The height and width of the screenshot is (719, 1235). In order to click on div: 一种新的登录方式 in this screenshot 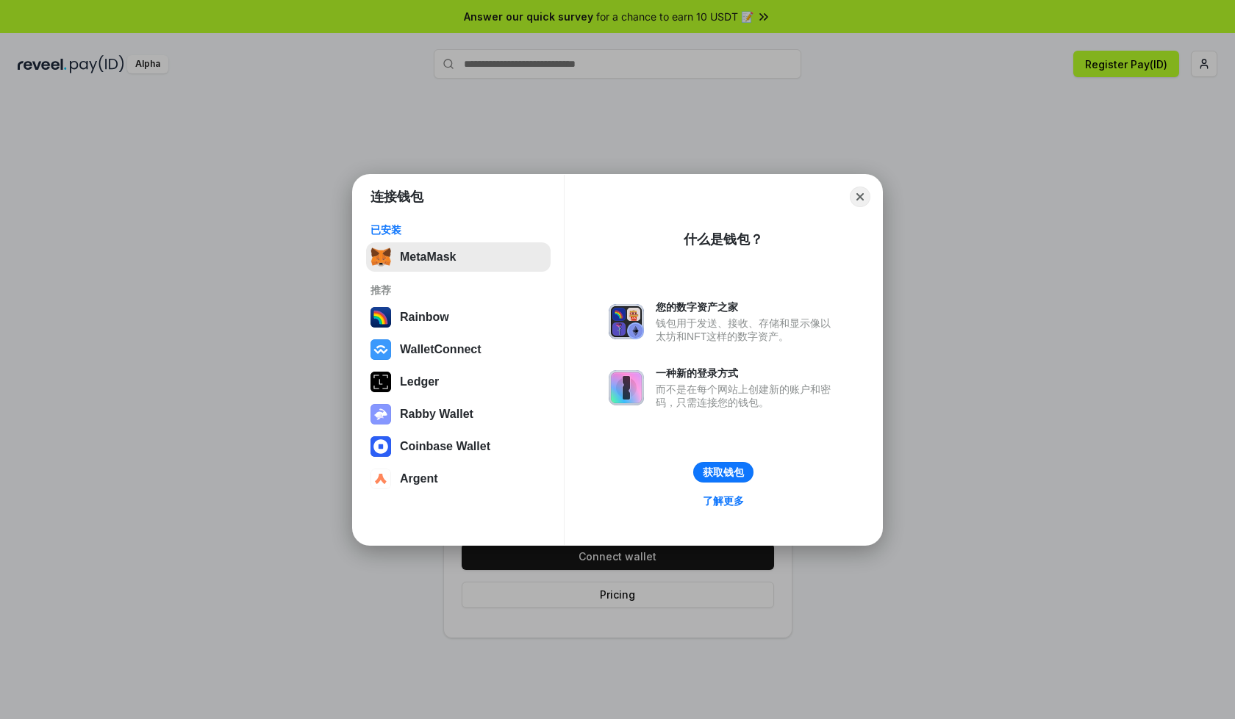, I will do `click(747, 373)`.